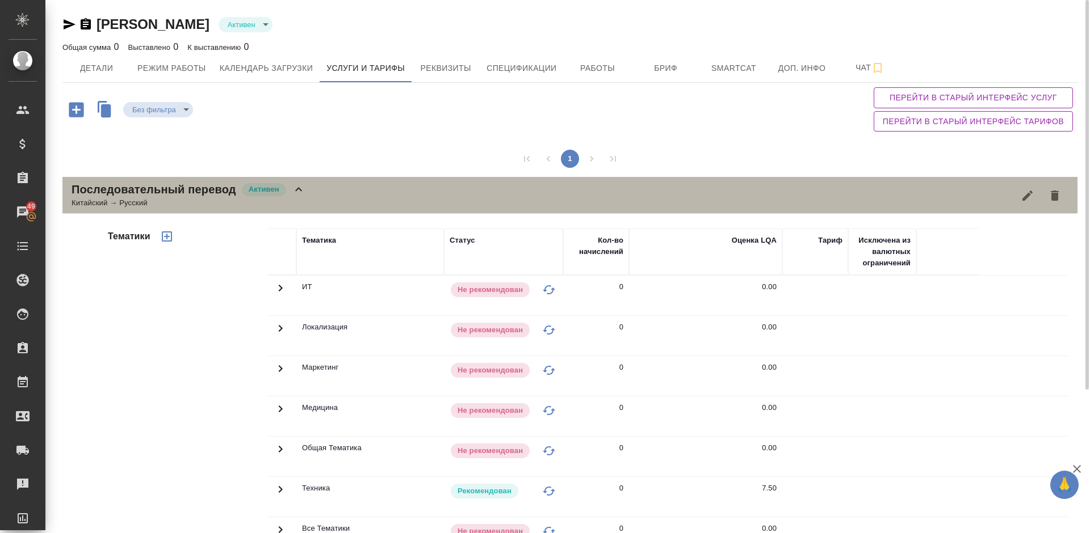  Describe the element at coordinates (365, 68) in the screenshot. I see `span: Услуги и тарифы` at that location.